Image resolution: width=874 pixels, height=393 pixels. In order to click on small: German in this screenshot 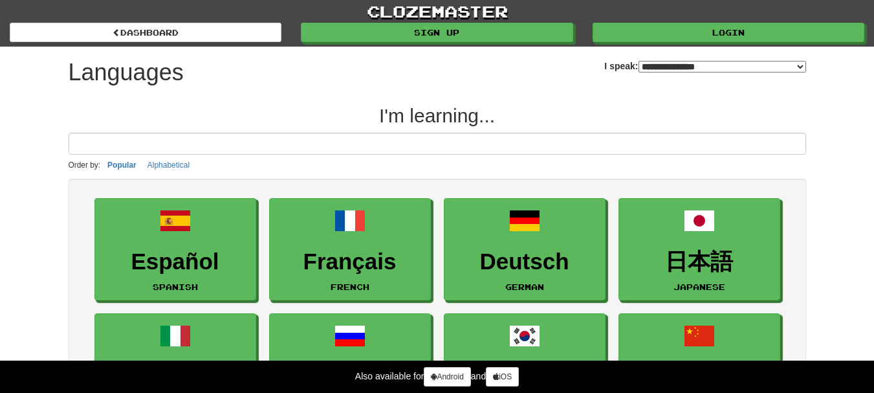, I will do `click(524, 286)`.